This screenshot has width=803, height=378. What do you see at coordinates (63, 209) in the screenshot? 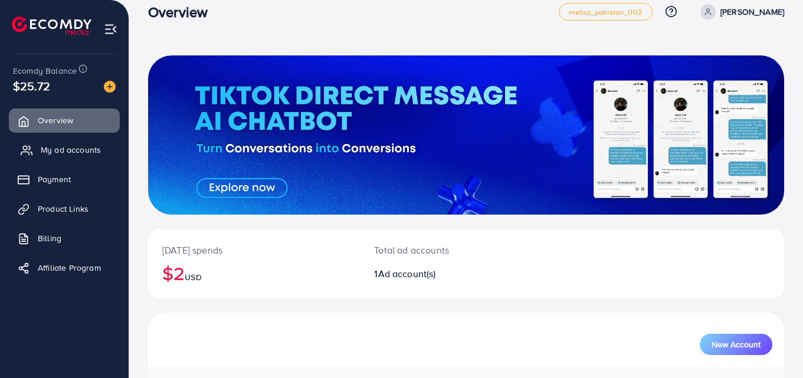
I see `span: Product Links` at bounding box center [63, 209].